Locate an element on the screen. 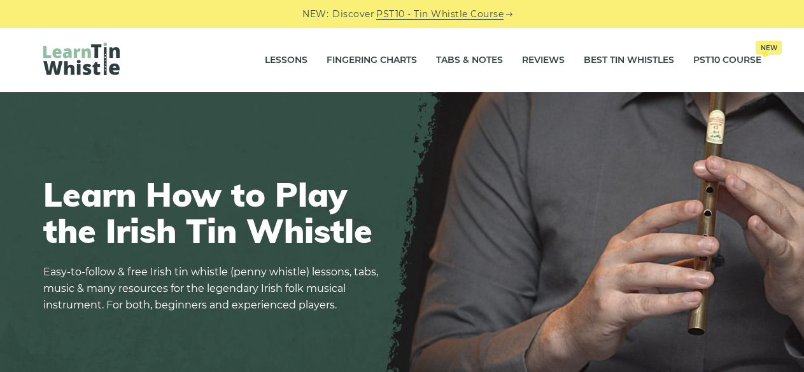 This screenshot has height=372, width=804. a: Lessons is located at coordinates (286, 60).